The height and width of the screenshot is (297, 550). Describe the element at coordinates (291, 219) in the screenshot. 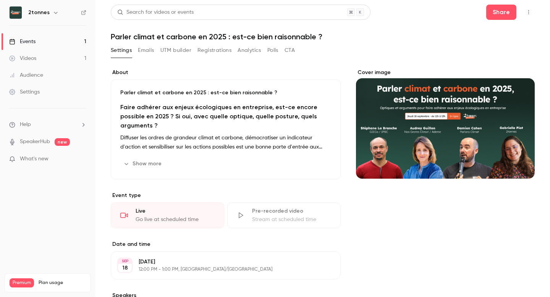

I see `div: Stream at scheduled time` at that location.